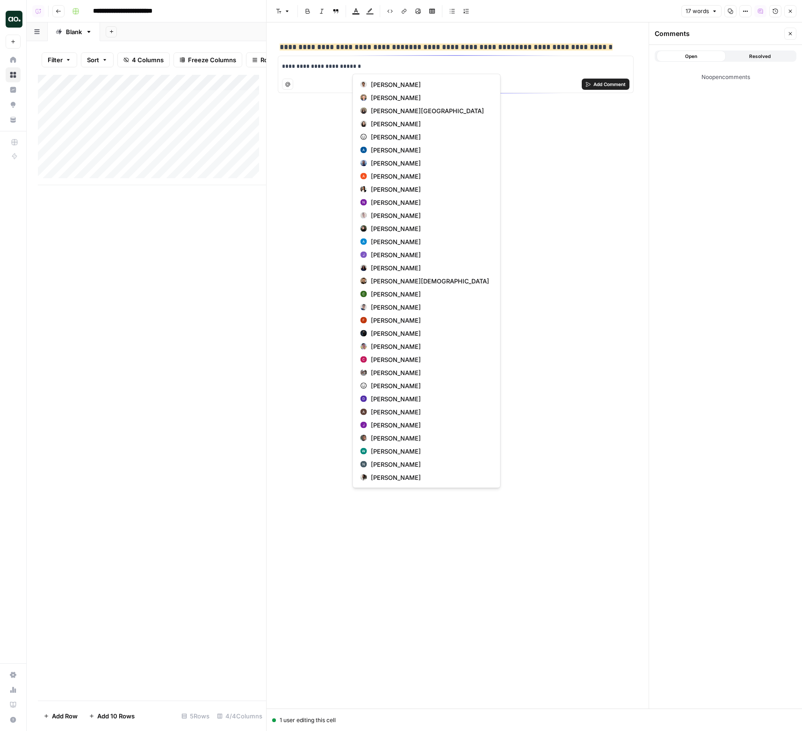  What do you see at coordinates (13, 705) in the screenshot?
I see `a: Learning Hub` at bounding box center [13, 705].